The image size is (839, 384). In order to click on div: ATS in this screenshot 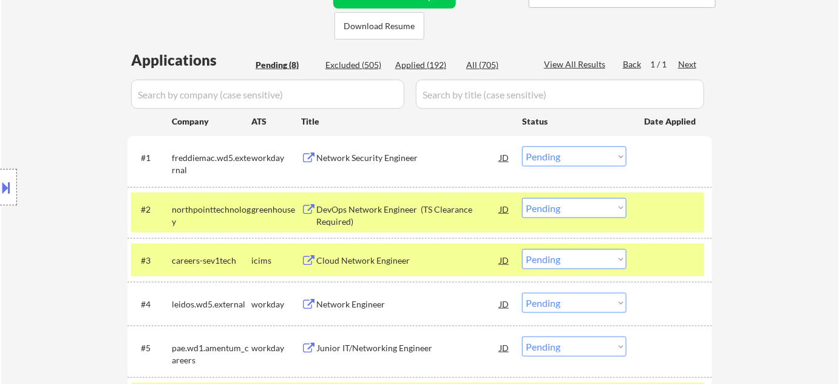, I will do `click(276, 121)`.